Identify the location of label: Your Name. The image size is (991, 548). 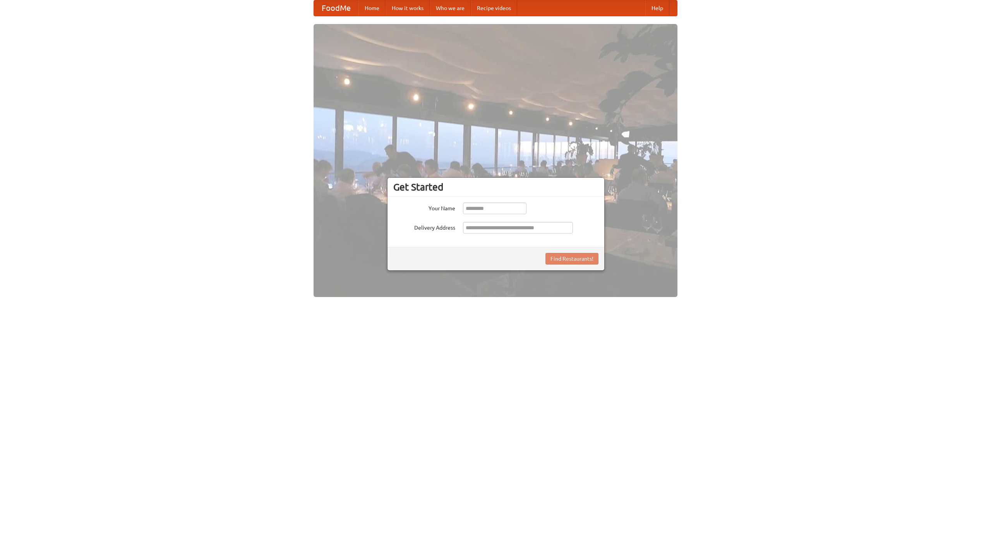
(424, 207).